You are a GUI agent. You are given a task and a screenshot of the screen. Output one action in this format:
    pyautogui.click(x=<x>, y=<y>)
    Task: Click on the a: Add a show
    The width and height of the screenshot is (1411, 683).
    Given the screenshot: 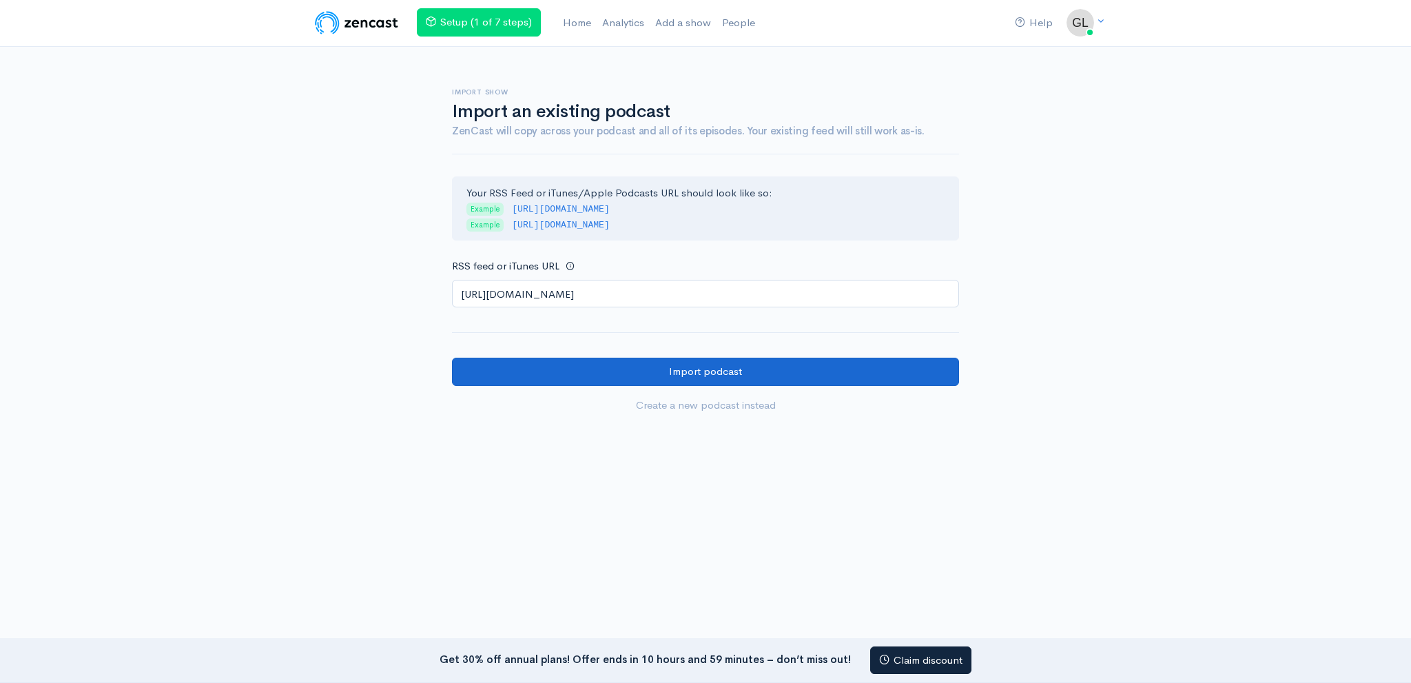 What is the action you would take?
    pyautogui.click(x=683, y=23)
    